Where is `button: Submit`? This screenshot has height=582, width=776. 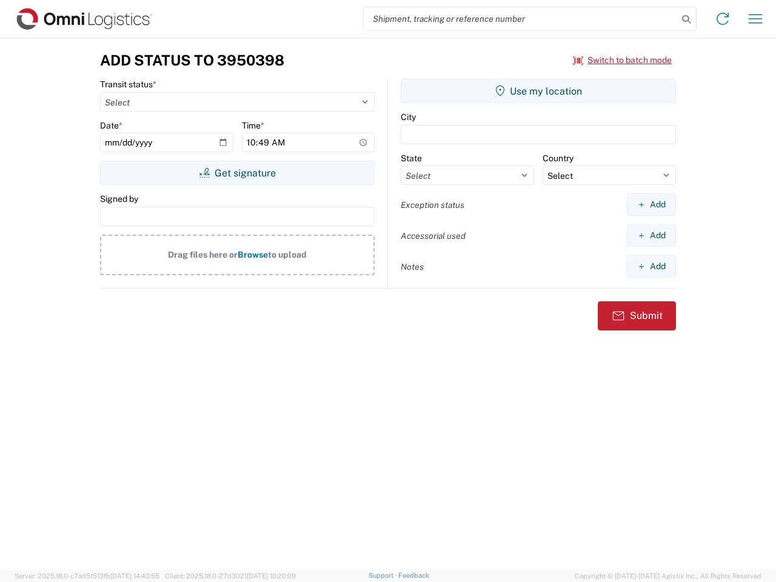 button: Submit is located at coordinates (637, 316).